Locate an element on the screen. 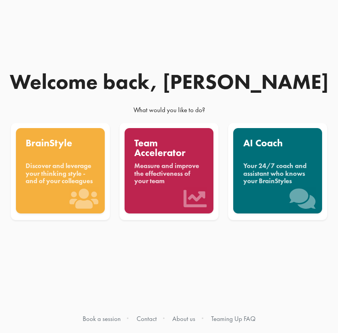  div: Discover and leverage your thinking style - and of your colleagues is located at coordinates (60, 174).